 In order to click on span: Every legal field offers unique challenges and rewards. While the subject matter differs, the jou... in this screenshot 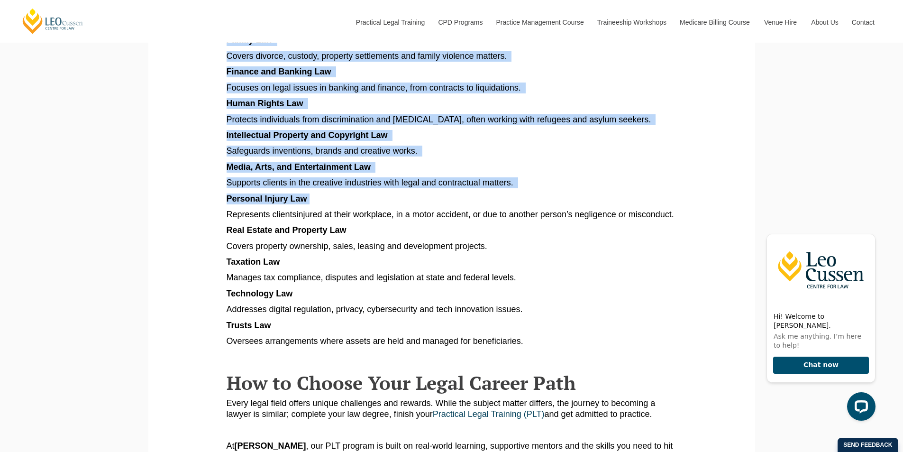, I will do `click(441, 408)`.